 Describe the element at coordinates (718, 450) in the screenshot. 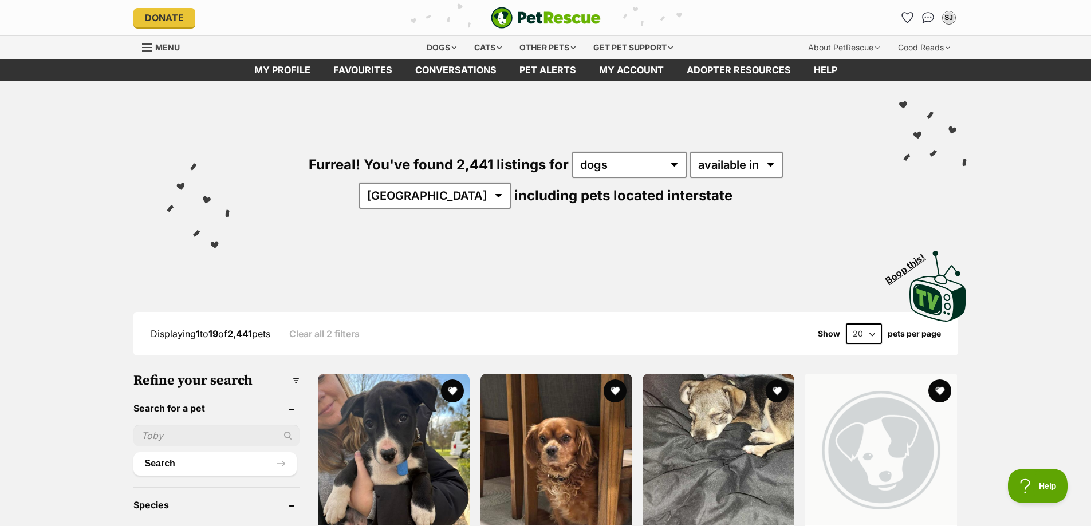

I see `img: Dexter - Fox Terrier (Miniature) Dog` at that location.